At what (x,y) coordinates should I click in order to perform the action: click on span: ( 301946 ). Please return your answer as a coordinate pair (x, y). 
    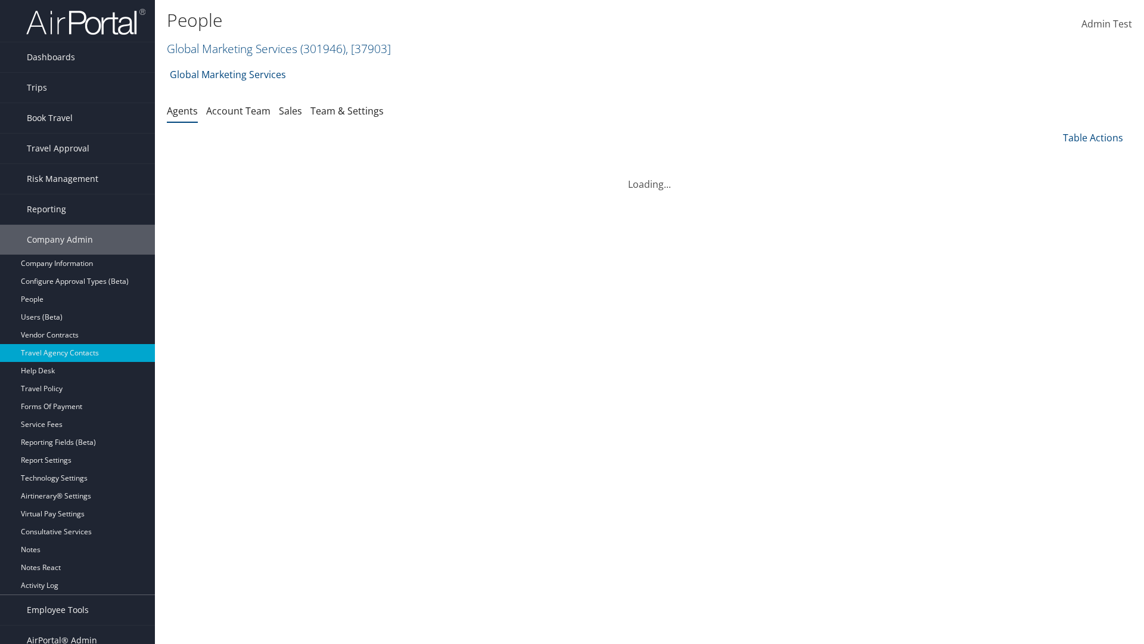
    Looking at the image, I should click on (323, 48).